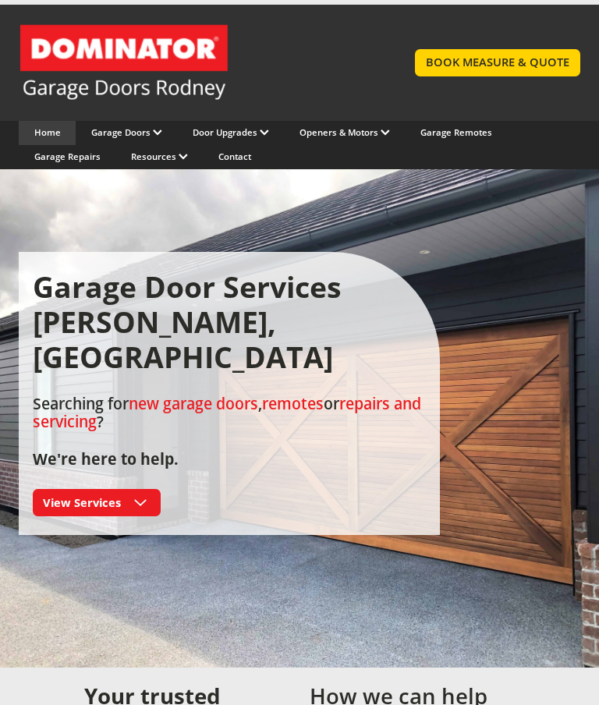  Describe the element at coordinates (227, 413) in the screenshot. I see `a: repairs and servicing` at that location.